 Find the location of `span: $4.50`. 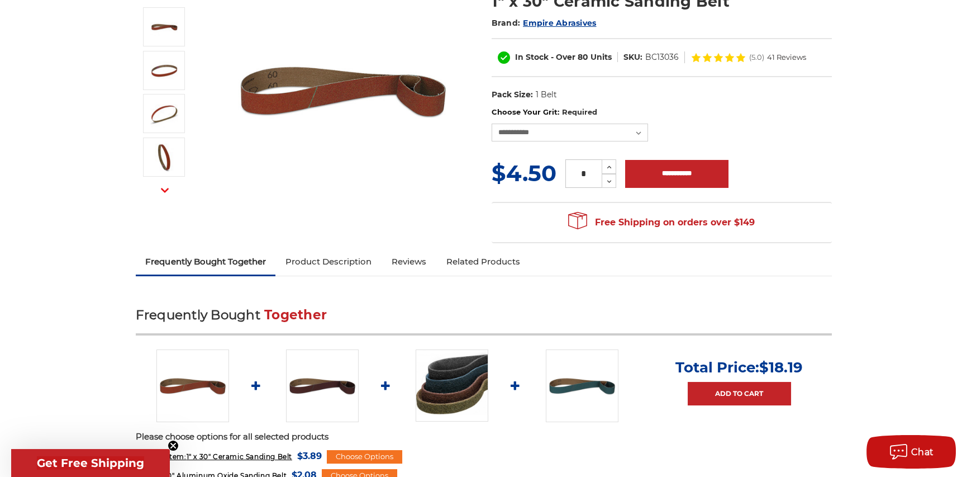

span: $4.50 is located at coordinates (524, 173).